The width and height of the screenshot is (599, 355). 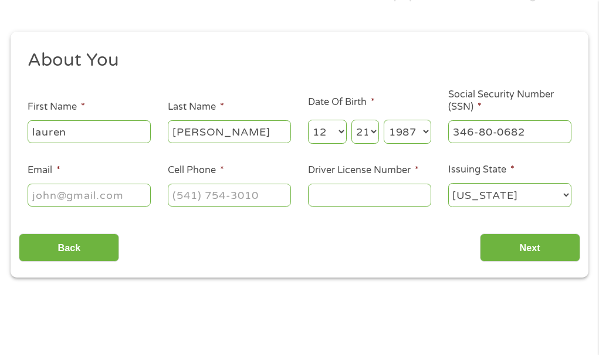 I want to click on input: john@gmail.com, so click(x=89, y=195).